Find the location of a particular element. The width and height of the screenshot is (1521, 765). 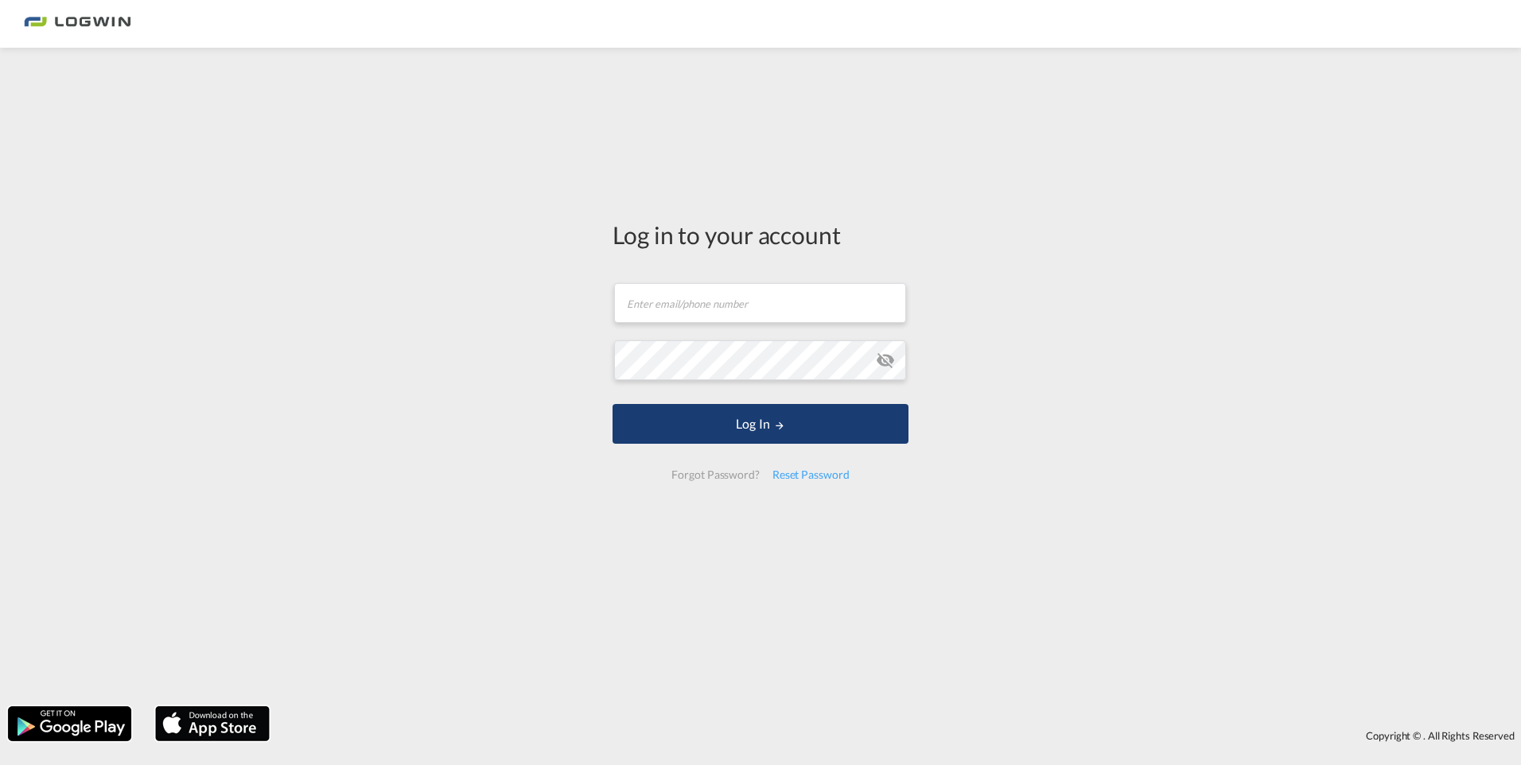

md-icon: icon-eye-off is located at coordinates (885, 360).